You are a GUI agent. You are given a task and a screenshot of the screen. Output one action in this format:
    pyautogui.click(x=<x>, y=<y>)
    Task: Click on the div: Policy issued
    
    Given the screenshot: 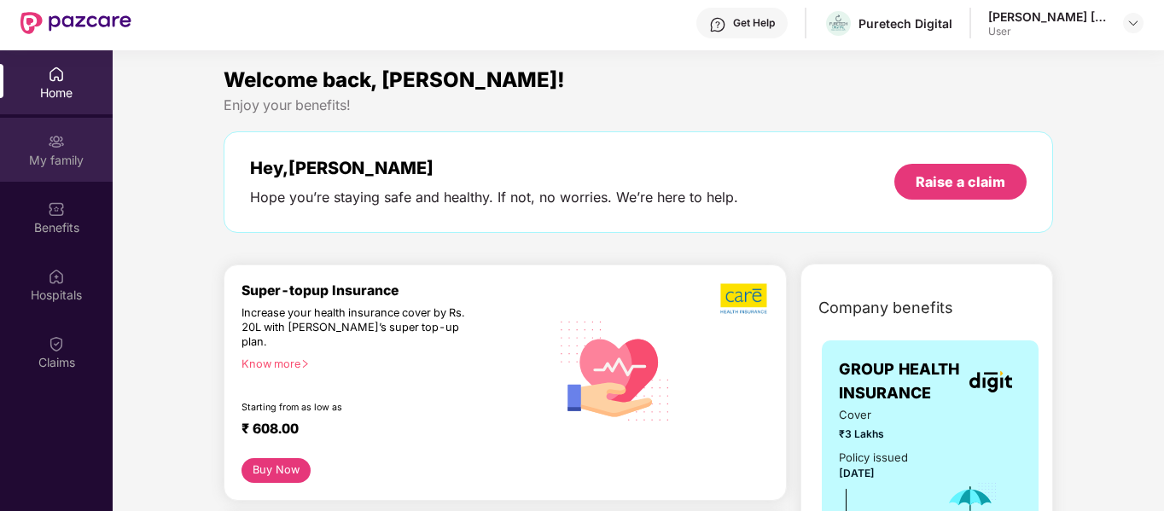 What is the action you would take?
    pyautogui.click(x=873, y=458)
    